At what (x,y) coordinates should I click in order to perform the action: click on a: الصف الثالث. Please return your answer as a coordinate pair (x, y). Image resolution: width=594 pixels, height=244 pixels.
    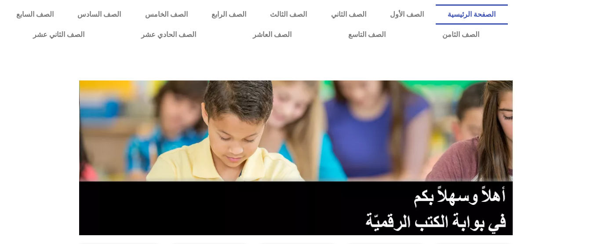
    Looking at the image, I should click on (288, 14).